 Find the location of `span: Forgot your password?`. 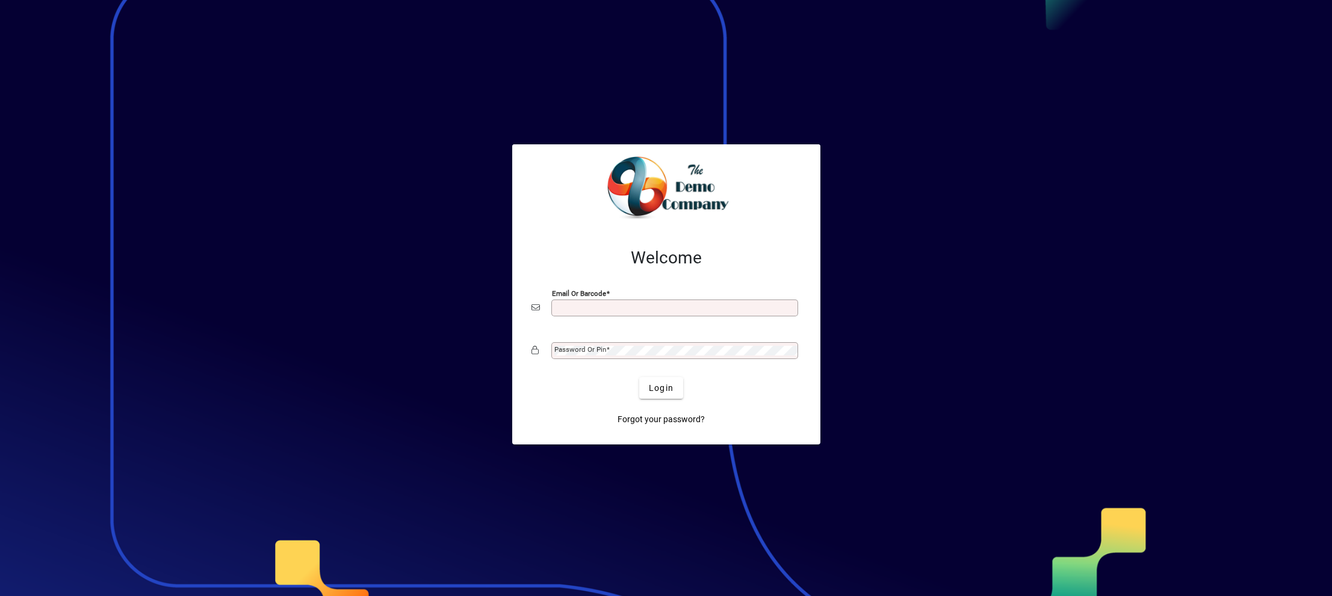

span: Forgot your password? is located at coordinates (661, 419).